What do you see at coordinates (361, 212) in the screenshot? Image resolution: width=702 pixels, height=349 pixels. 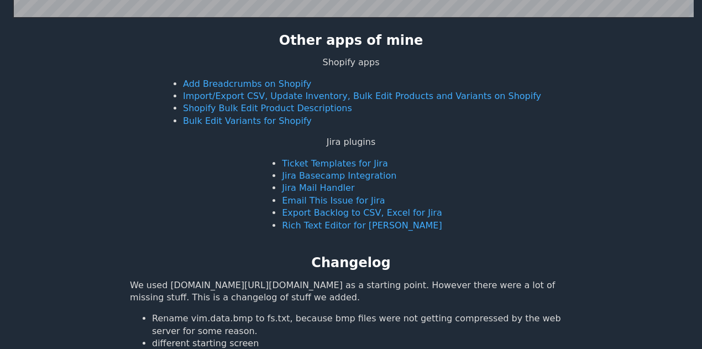 I see `a: Export Backlog to CSV, Excel for Jira` at bounding box center [361, 212].